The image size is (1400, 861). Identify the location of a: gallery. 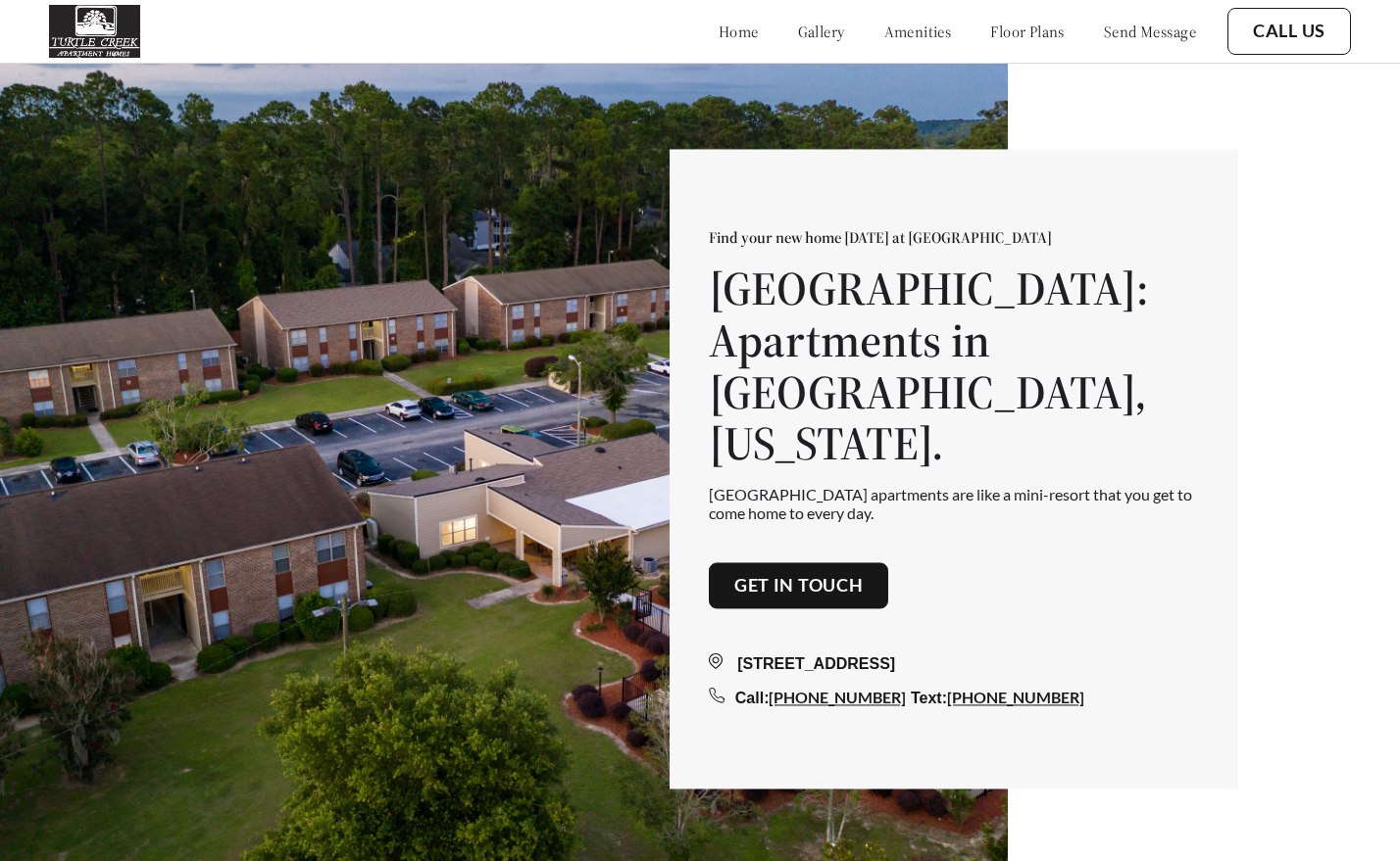
(821, 31).